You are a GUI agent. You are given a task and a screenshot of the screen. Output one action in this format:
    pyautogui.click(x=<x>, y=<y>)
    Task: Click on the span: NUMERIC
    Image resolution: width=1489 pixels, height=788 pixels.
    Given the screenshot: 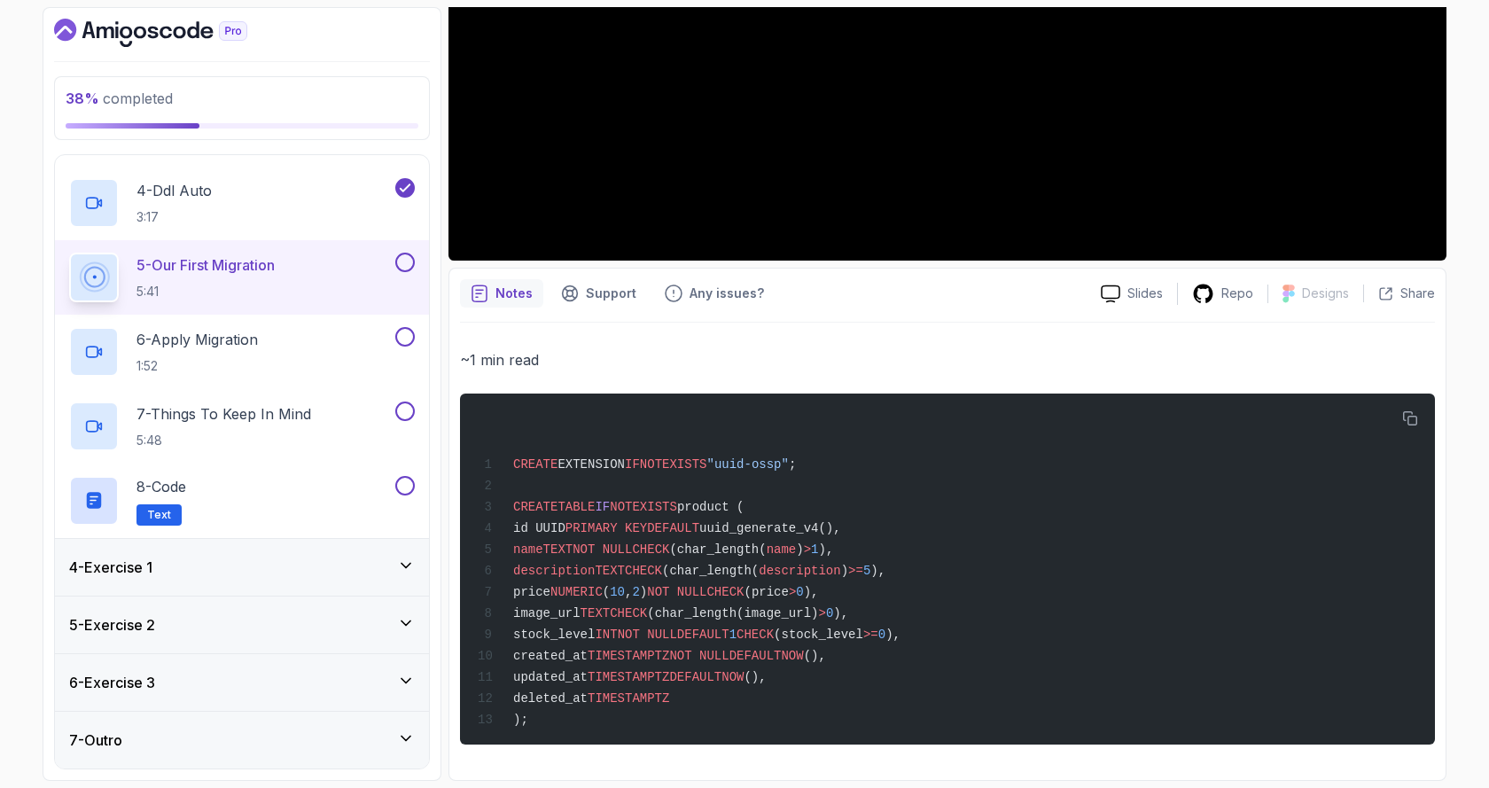 What is the action you would take?
    pyautogui.click(x=576, y=592)
    